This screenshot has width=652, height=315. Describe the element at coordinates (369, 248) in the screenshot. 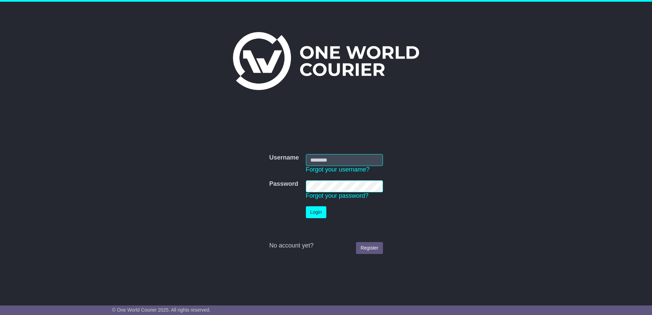

I see `a: Register` at that location.